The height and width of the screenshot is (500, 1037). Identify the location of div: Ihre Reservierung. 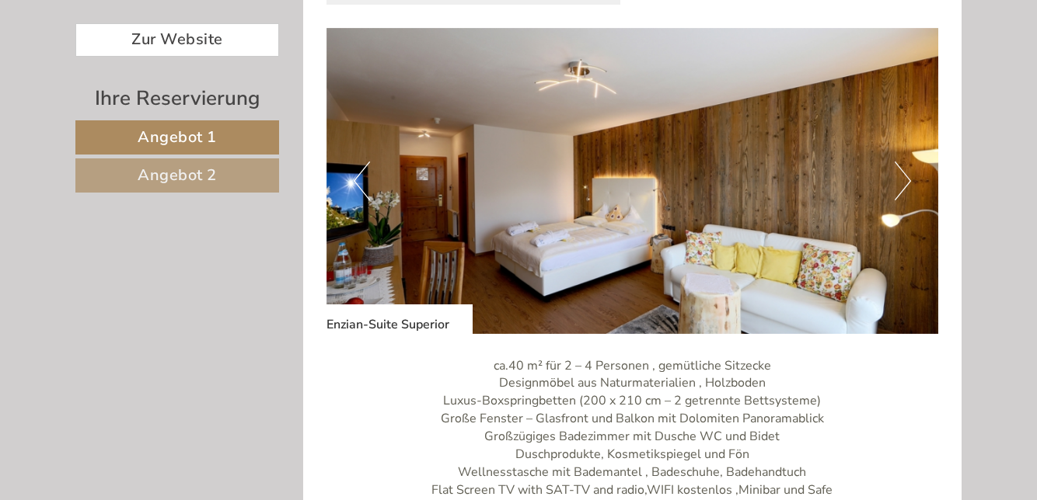
(177, 98).